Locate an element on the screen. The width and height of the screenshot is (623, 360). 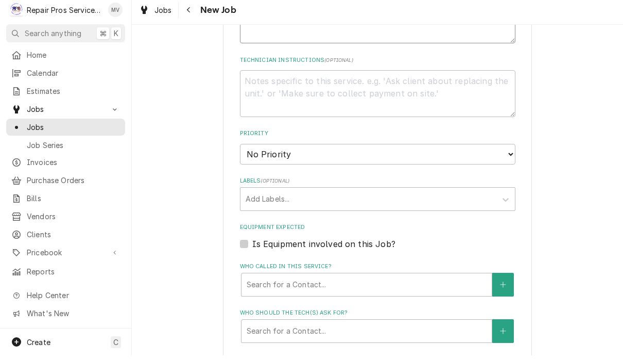
a: Go to What's New is located at coordinates (65, 317).